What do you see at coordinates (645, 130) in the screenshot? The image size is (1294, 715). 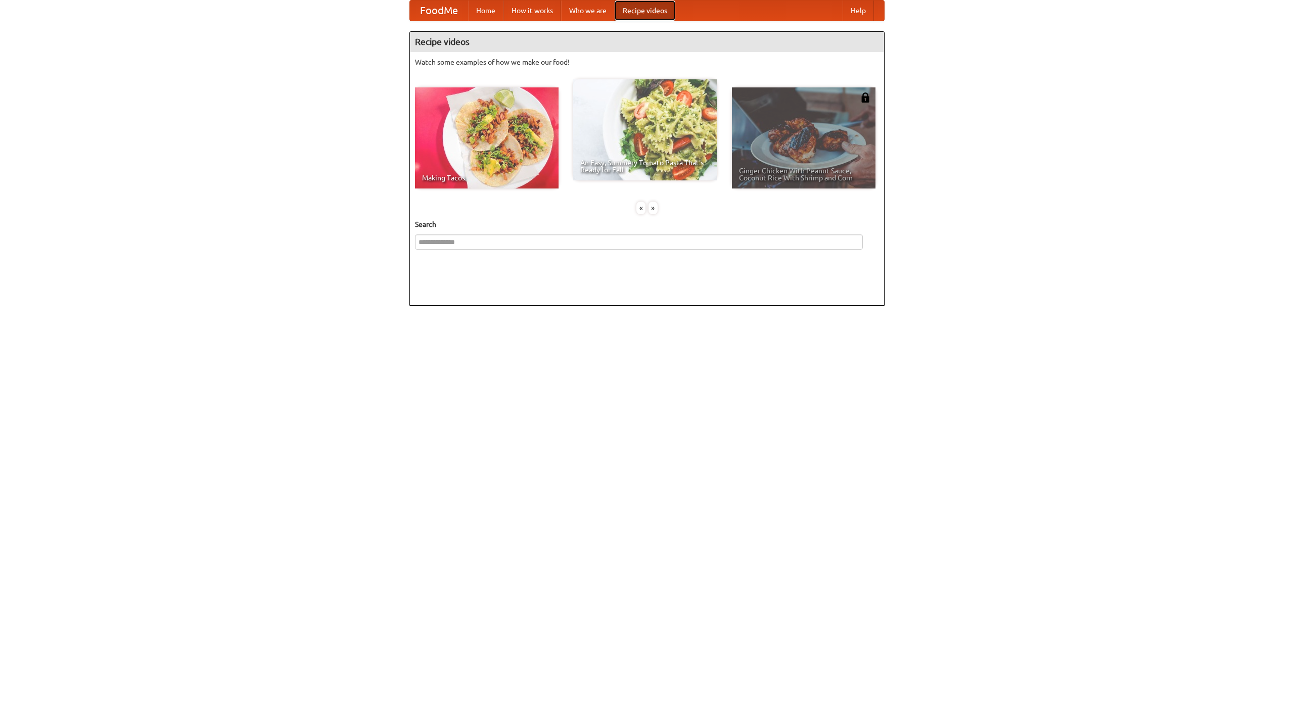 I see `a: An Easy, Summery Tomato Pasta That's Ready for Fall` at bounding box center [645, 130].